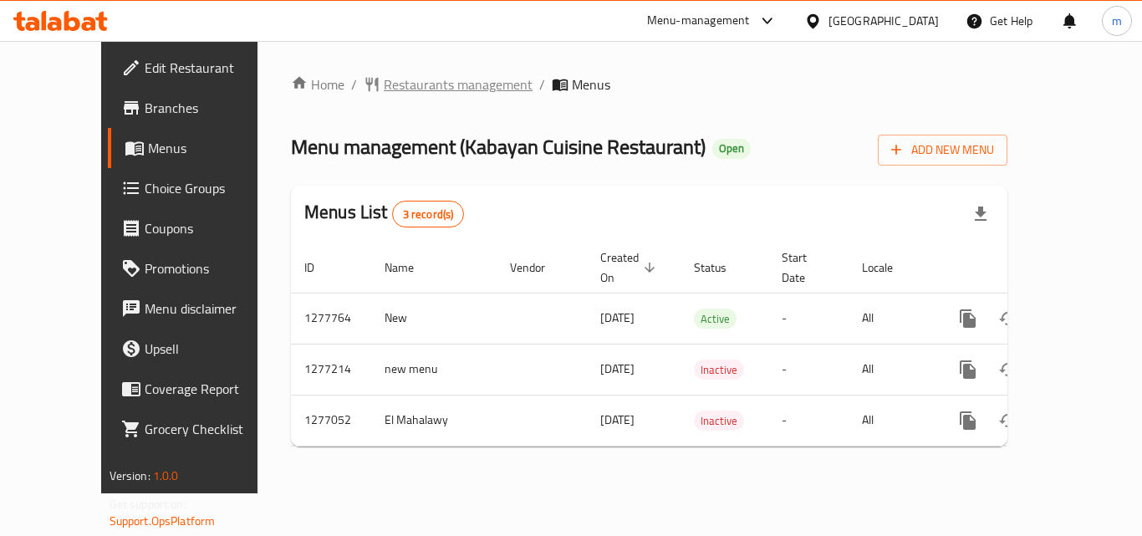 This screenshot has height=536, width=1142. What do you see at coordinates (498, 146) in the screenshot?
I see `span: Menu management ( Kabayan Cuisine Restaurant )` at bounding box center [498, 146].